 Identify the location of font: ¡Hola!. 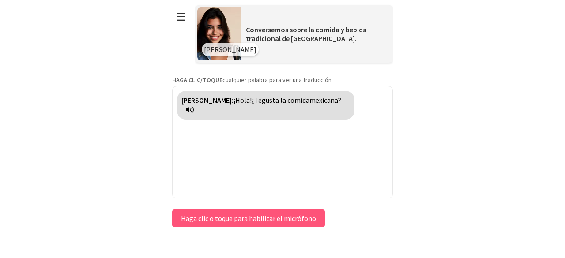
(242, 100).